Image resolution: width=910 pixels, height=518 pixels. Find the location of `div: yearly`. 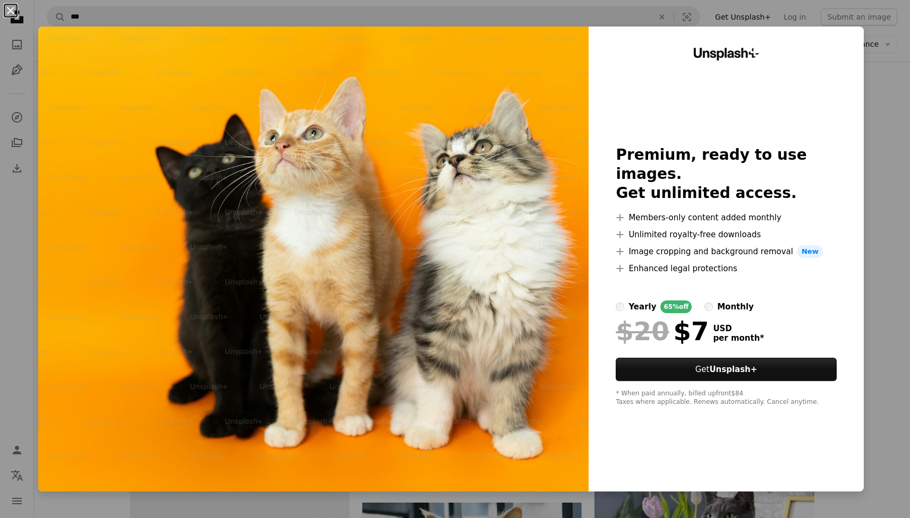

div: yearly is located at coordinates (642, 307).